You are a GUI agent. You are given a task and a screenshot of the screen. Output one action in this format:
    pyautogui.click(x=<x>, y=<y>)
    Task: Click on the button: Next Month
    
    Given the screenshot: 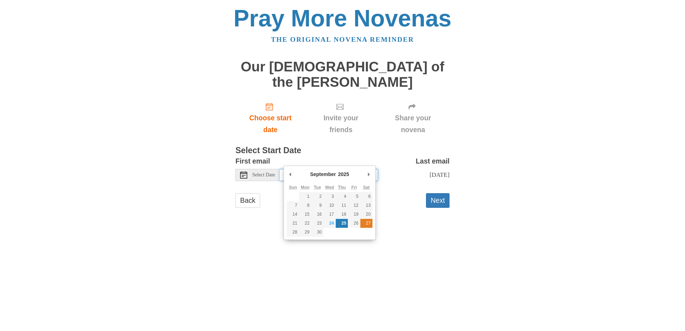 What is the action you would take?
    pyautogui.click(x=369, y=174)
    